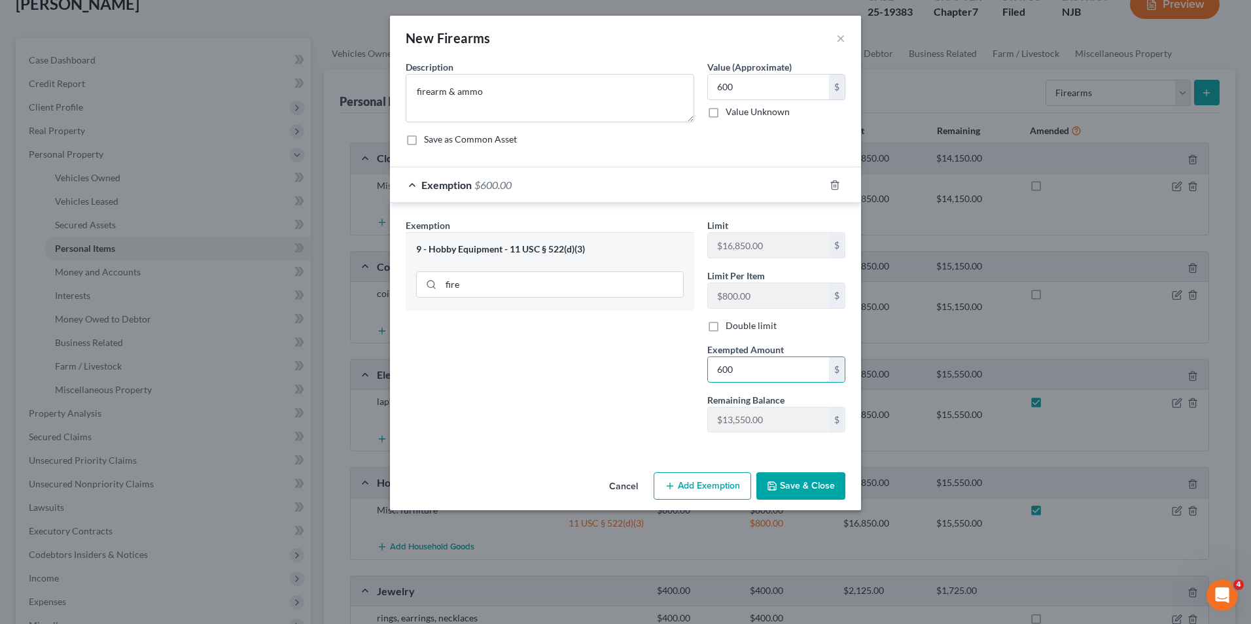 This screenshot has height=624, width=1251. I want to click on button: Save & Close, so click(801, 486).